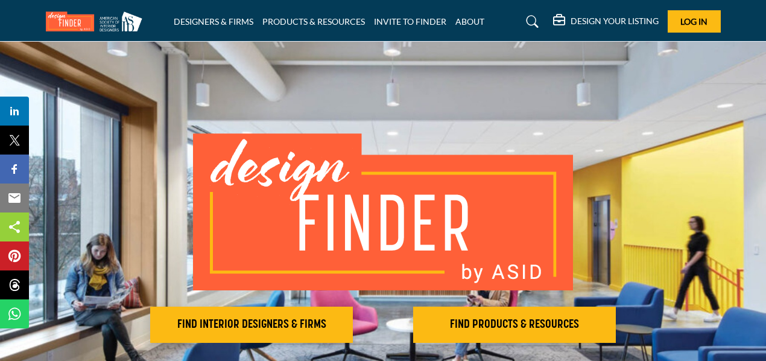 This screenshot has width=766, height=361. I want to click on img: Site Logo, so click(97, 21).